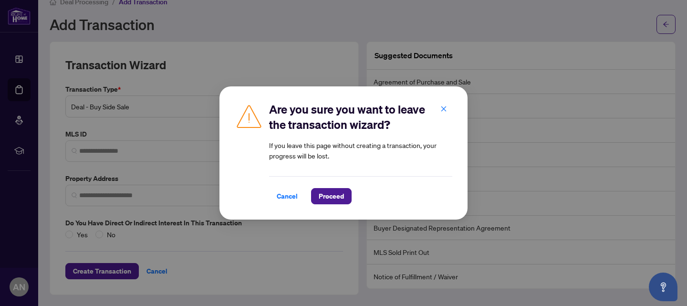 The image size is (687, 306). What do you see at coordinates (287, 196) in the screenshot?
I see `button: Cancel` at bounding box center [287, 196].